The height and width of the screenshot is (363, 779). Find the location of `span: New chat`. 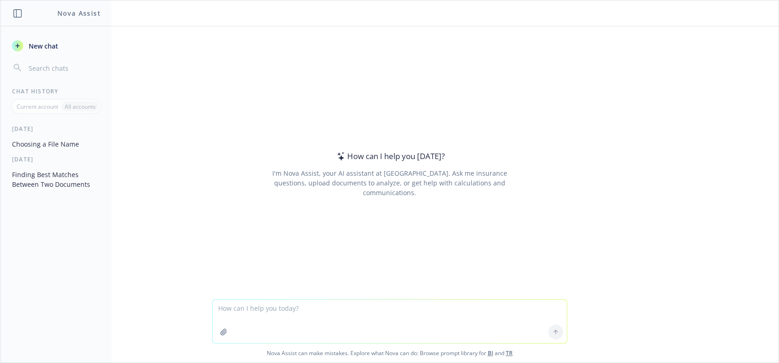

span: New chat is located at coordinates (43, 46).